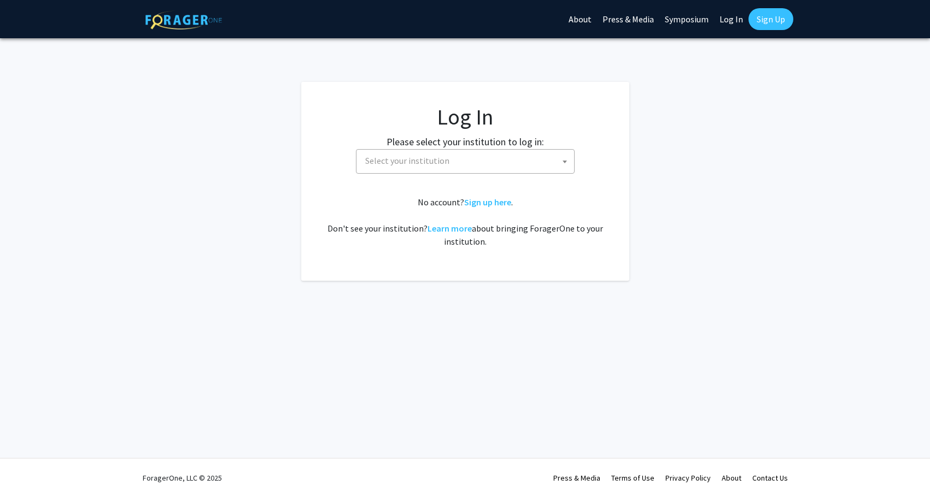 This screenshot has width=930, height=497. What do you see at coordinates (465, 117) in the screenshot?
I see `h1: Log In` at bounding box center [465, 117].